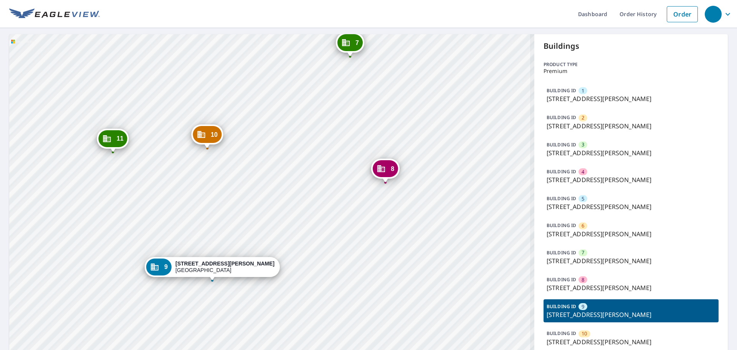 The image size is (737, 350). Describe the element at coordinates (582, 198) in the screenshot. I see `span: 5` at that location.